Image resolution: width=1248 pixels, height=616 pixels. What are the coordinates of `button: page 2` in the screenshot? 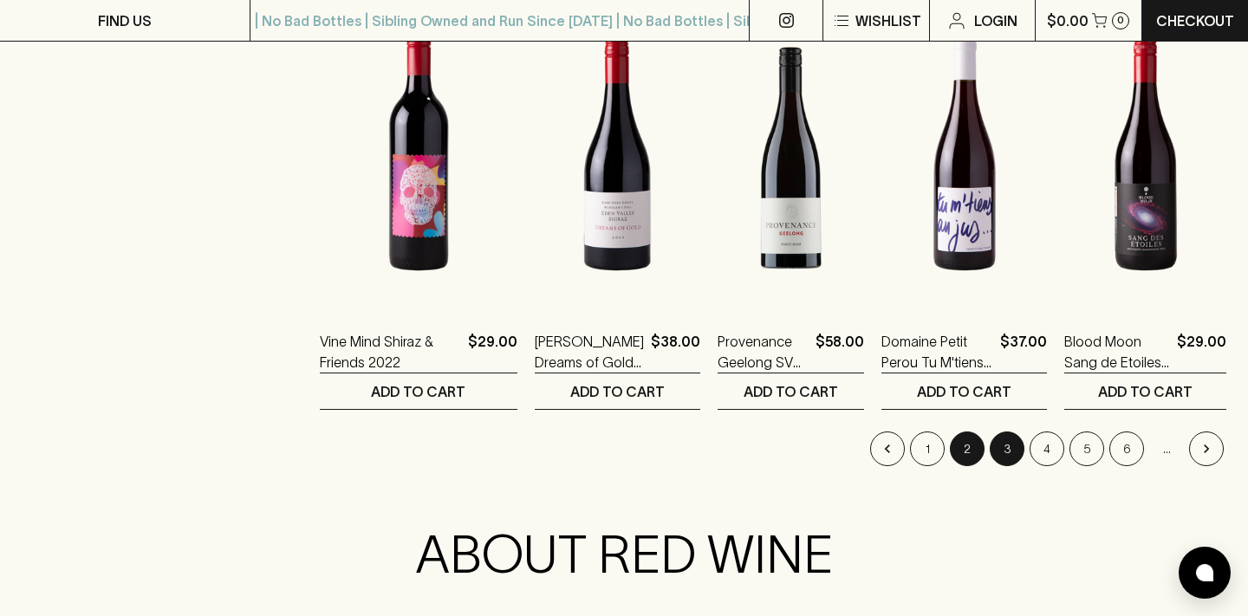 It's located at (967, 449).